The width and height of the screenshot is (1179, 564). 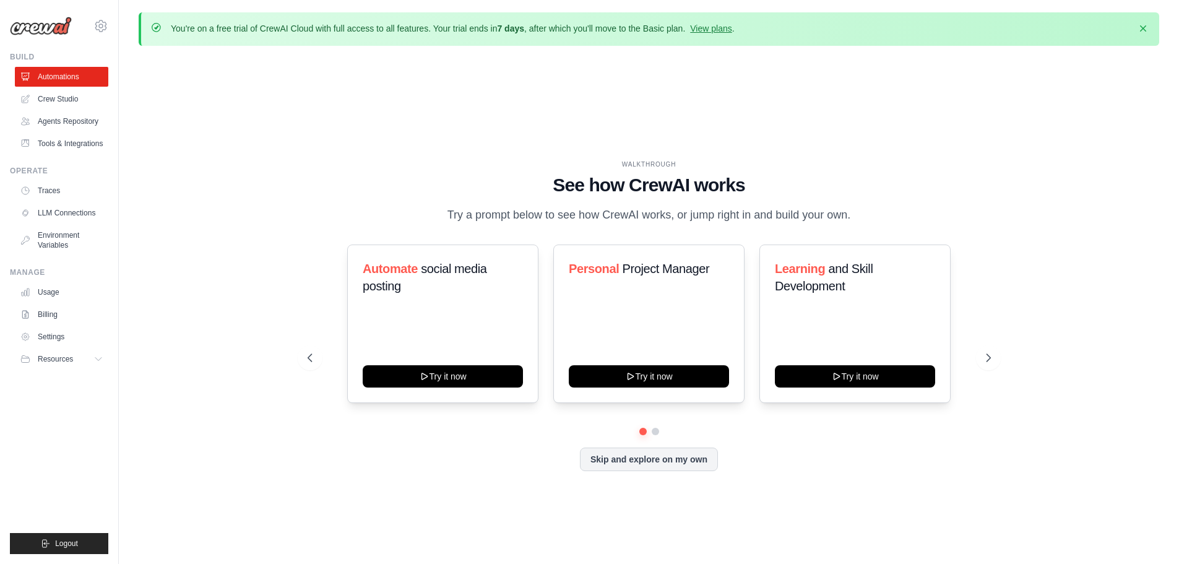 I want to click on p: You're on a free trial of CrewAI Cloud with full access to all features. Your trial ends in , aft..., so click(x=453, y=28).